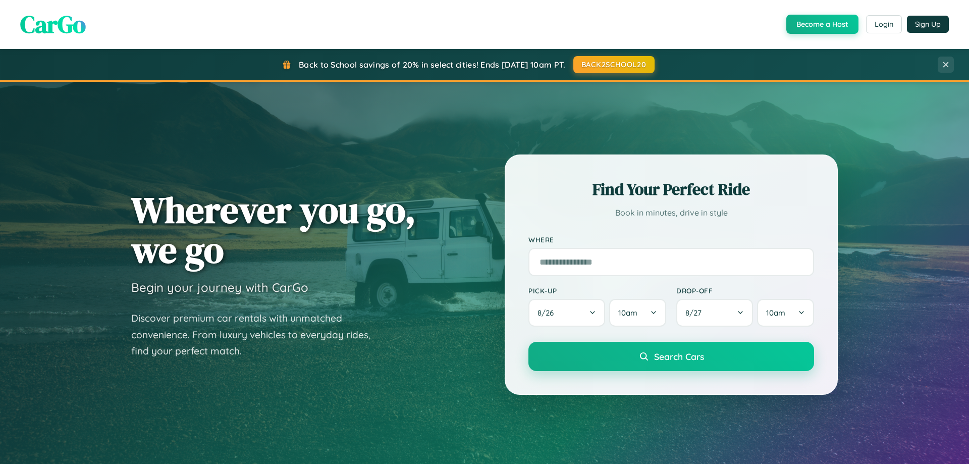 This screenshot has width=969, height=464. What do you see at coordinates (696, 312) in the screenshot?
I see `span: 8 / 27` at bounding box center [696, 312].